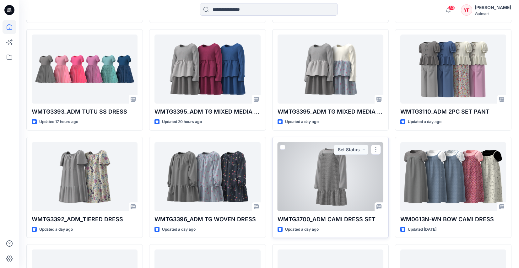  I want to click on span: 33, so click(452, 8).